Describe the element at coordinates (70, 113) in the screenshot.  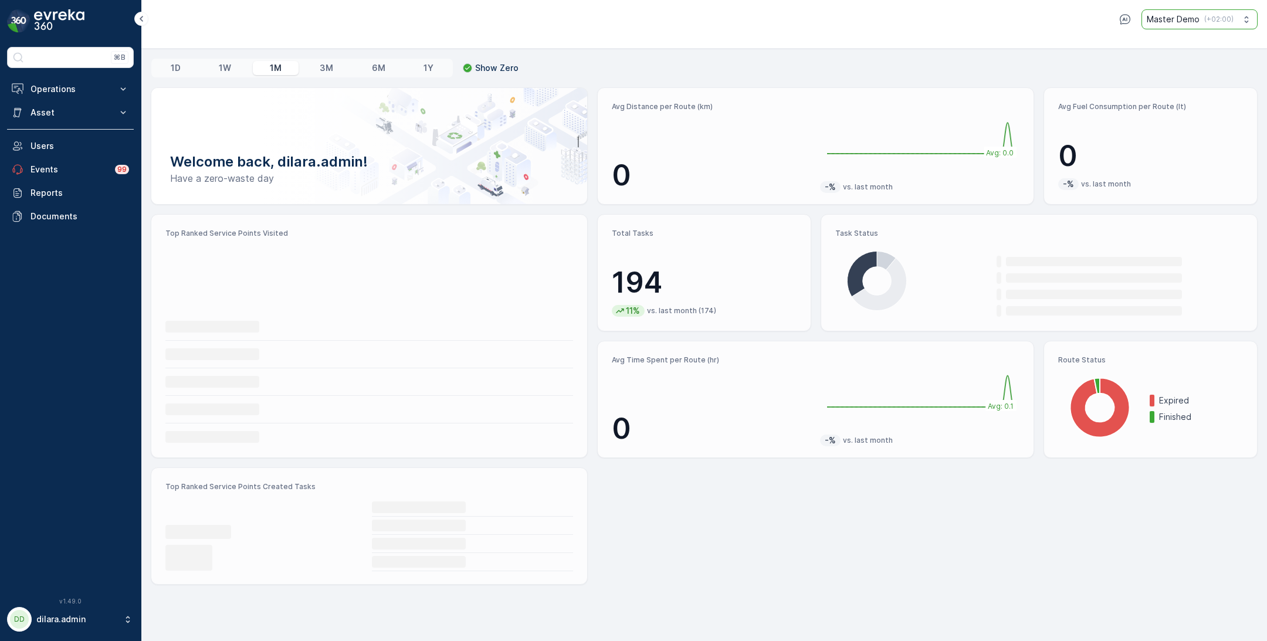
I see `p: Asset` at that location.